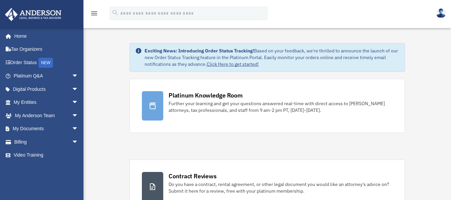 Image resolution: width=451 pixels, height=200 pixels. What do you see at coordinates (46, 129) in the screenshot?
I see `a: My Documentsarrow_drop_down` at bounding box center [46, 129].